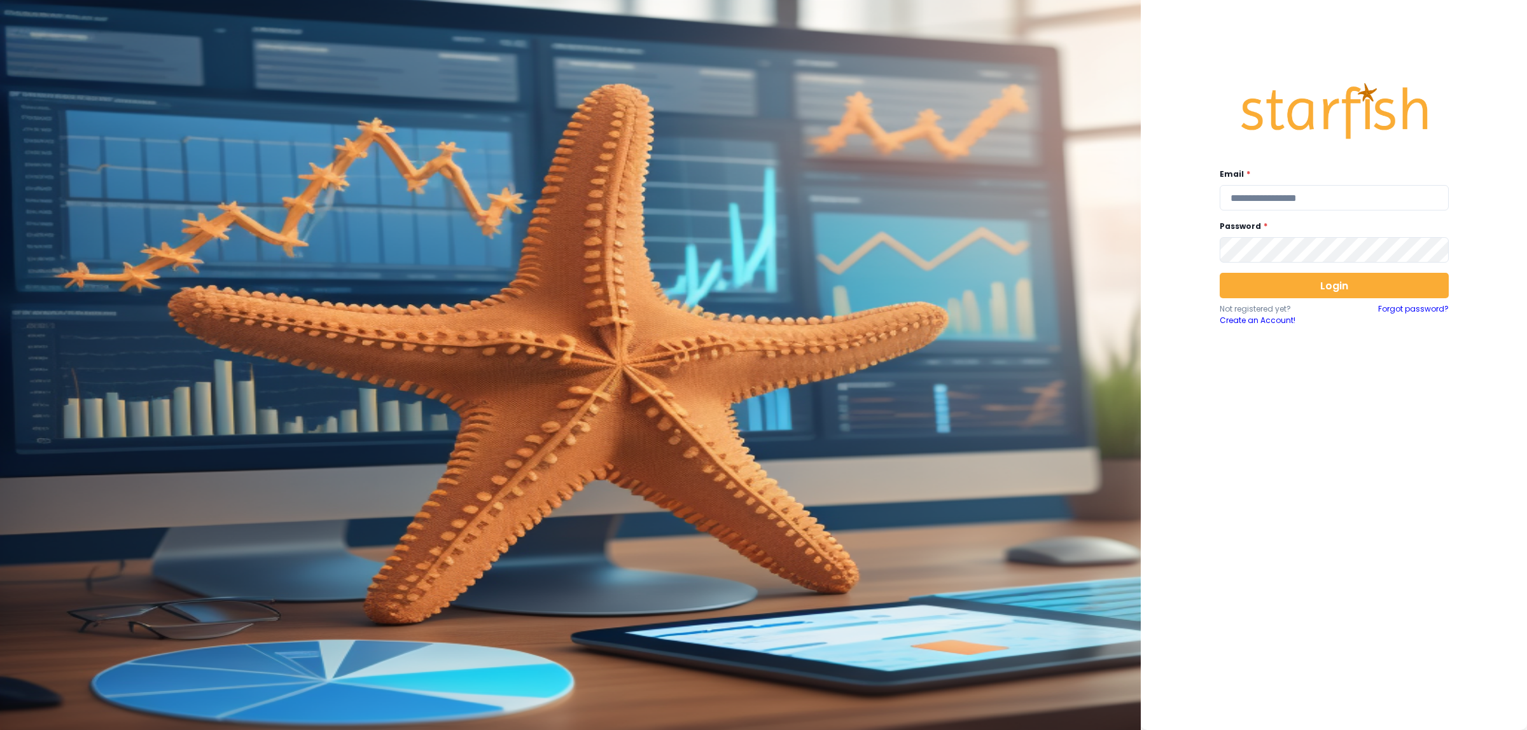  Describe the element at coordinates (1277, 321) in the screenshot. I see `a: Create an Account!` at that location.